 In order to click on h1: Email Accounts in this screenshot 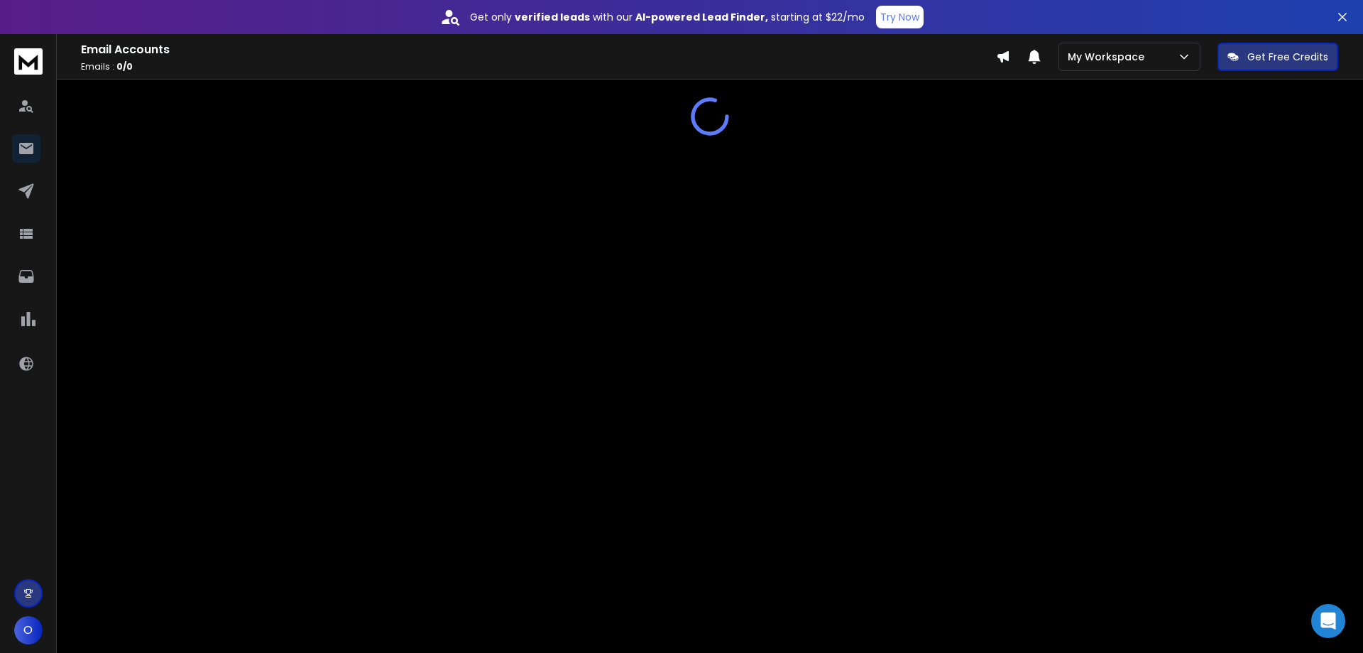, I will do `click(538, 50)`.